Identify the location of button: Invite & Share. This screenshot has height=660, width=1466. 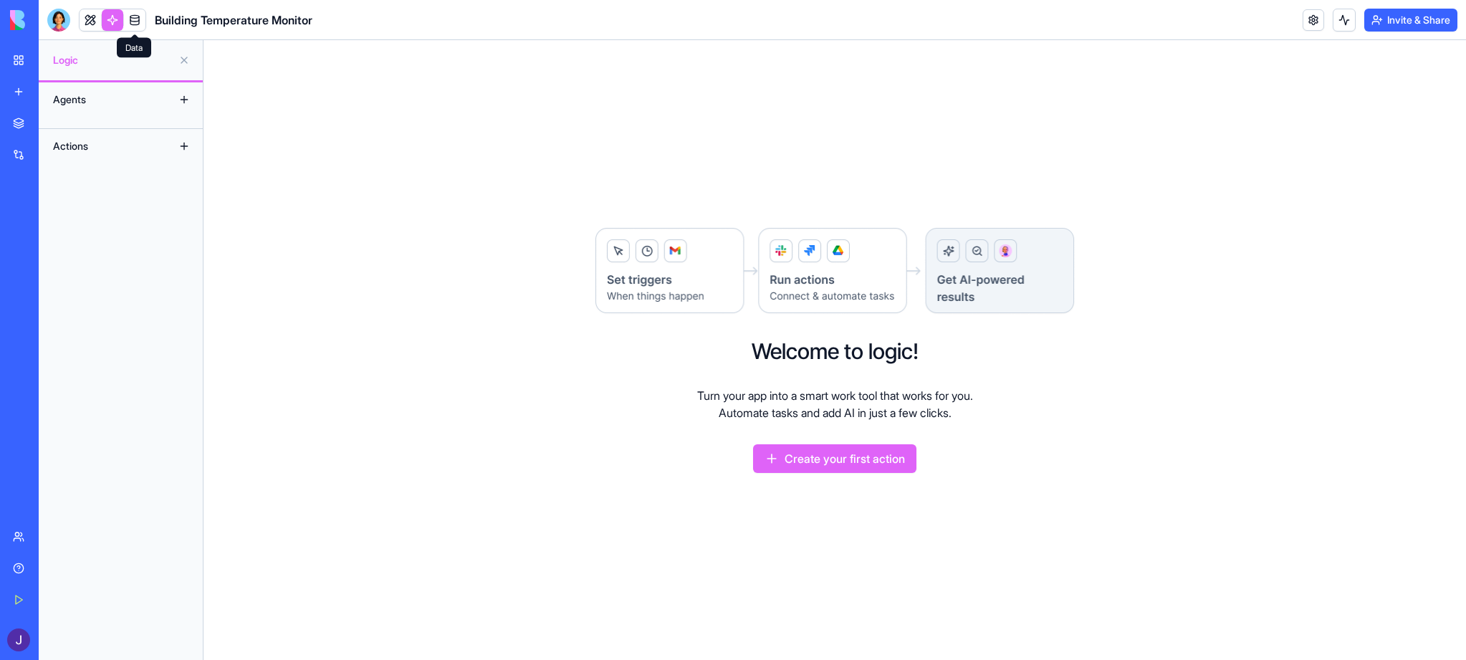
(1411, 20).